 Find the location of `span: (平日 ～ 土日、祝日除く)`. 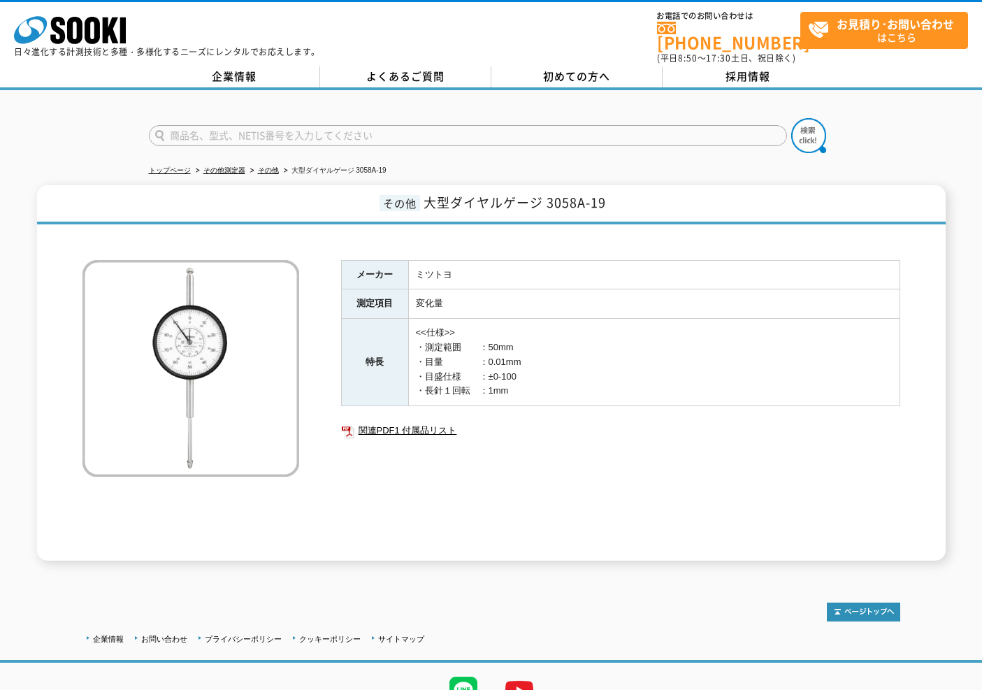

span: (平日 ～ 土日、祝日除く) is located at coordinates (726, 58).